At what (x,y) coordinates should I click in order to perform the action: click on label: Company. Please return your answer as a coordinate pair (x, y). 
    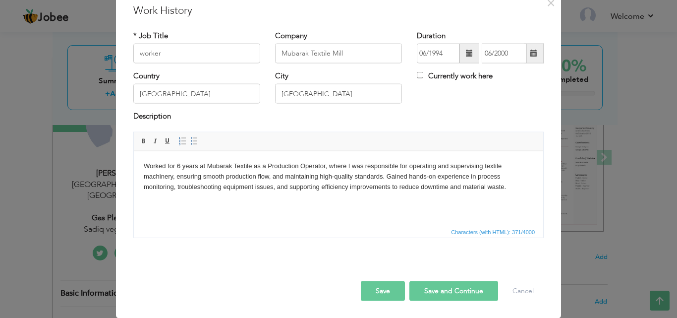
    Looking at the image, I should click on (291, 35).